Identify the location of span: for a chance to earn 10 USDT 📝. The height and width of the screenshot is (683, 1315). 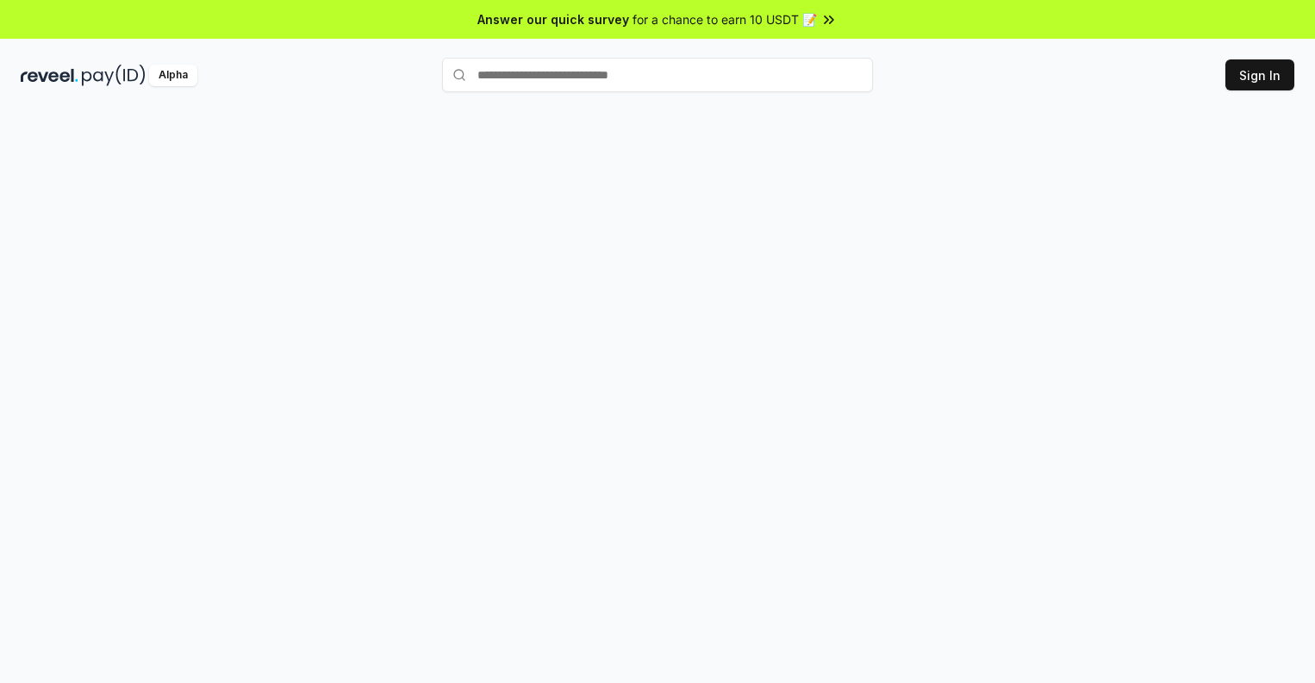
(725, 19).